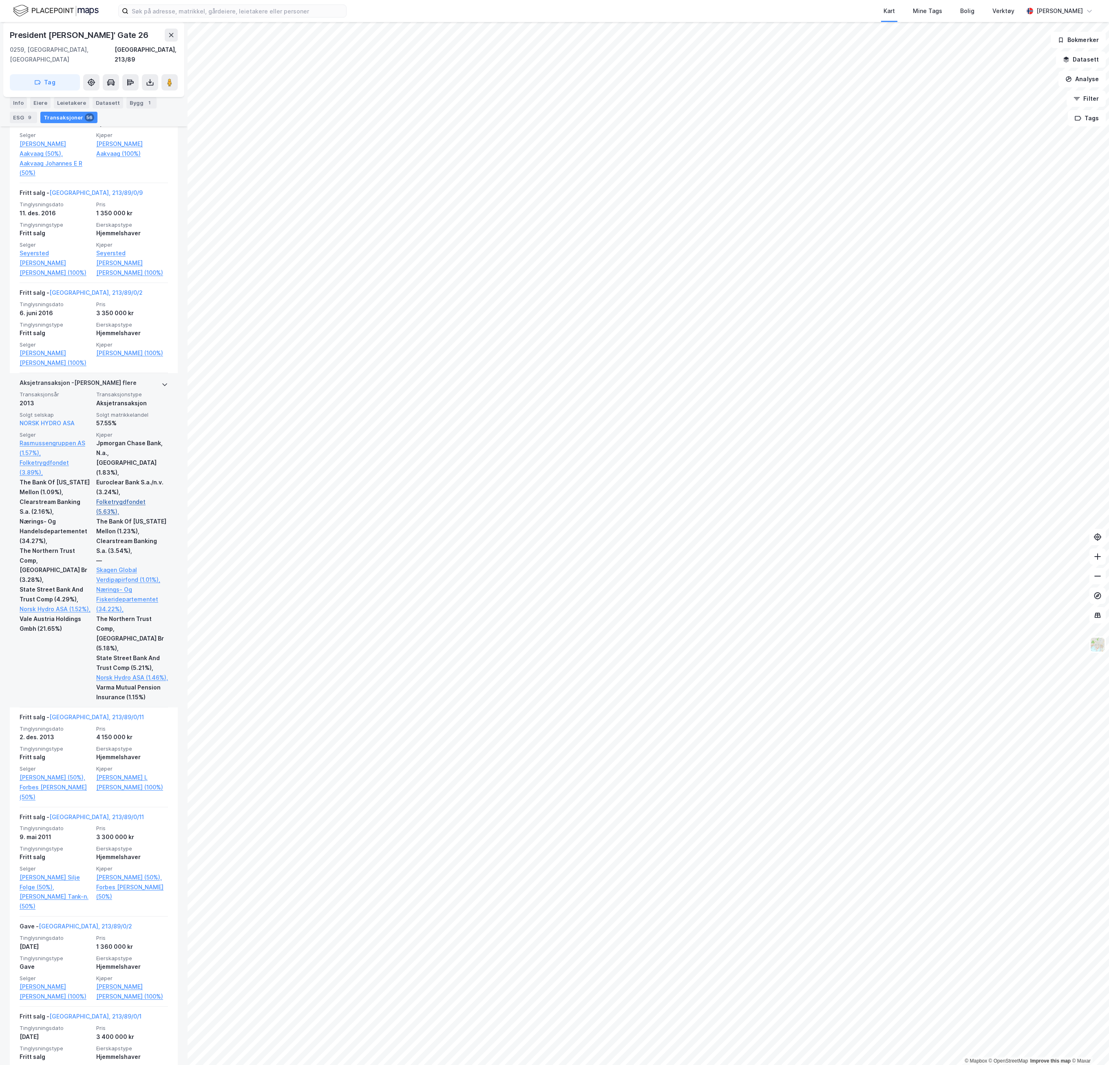 The height and width of the screenshot is (1065, 1109). I want to click on a: Folketrygdfondet (5.63%),, so click(132, 507).